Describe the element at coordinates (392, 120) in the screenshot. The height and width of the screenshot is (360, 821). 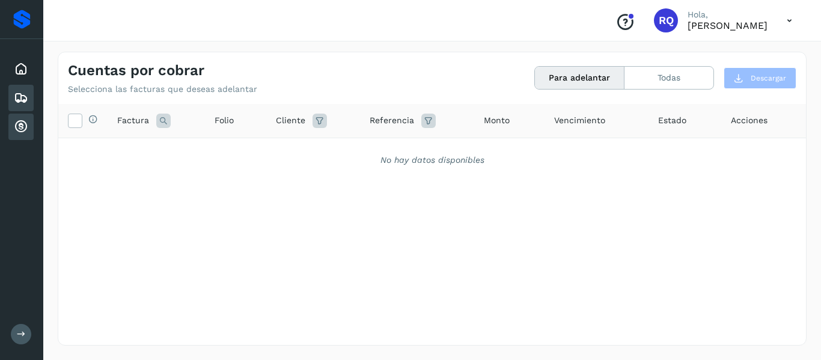
I see `span: Referencia` at that location.